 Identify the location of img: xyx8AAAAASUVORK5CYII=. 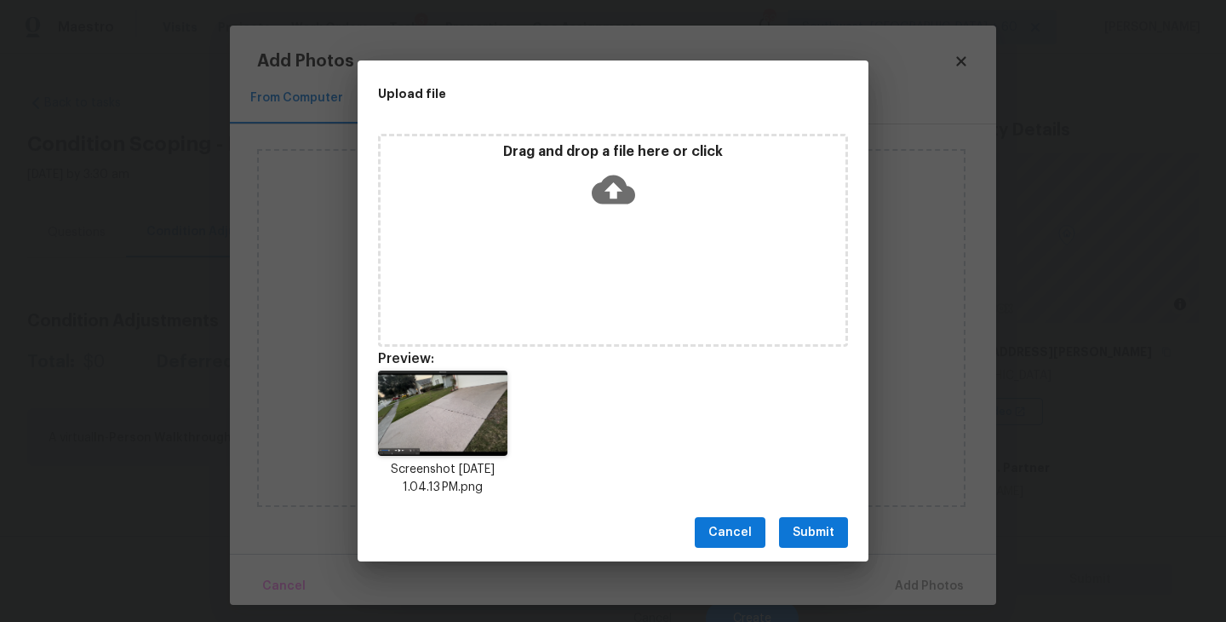
(443, 413).